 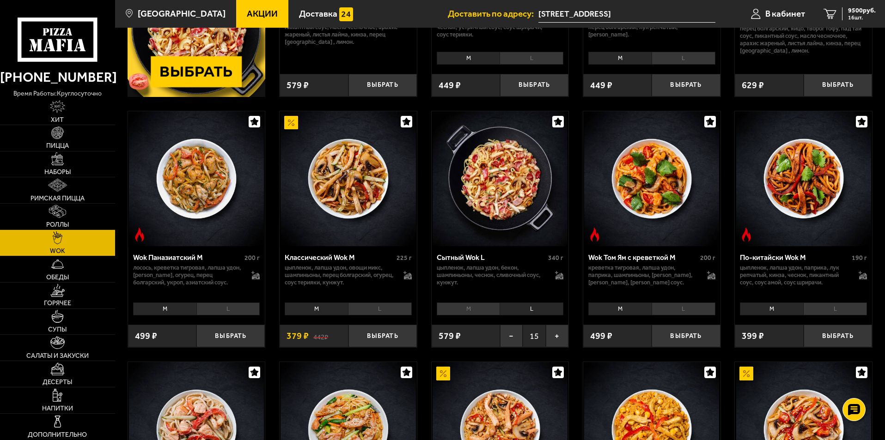 What do you see at coordinates (803, 179) in the screenshot?
I see `img: По-китайски Wok M` at bounding box center [803, 179].